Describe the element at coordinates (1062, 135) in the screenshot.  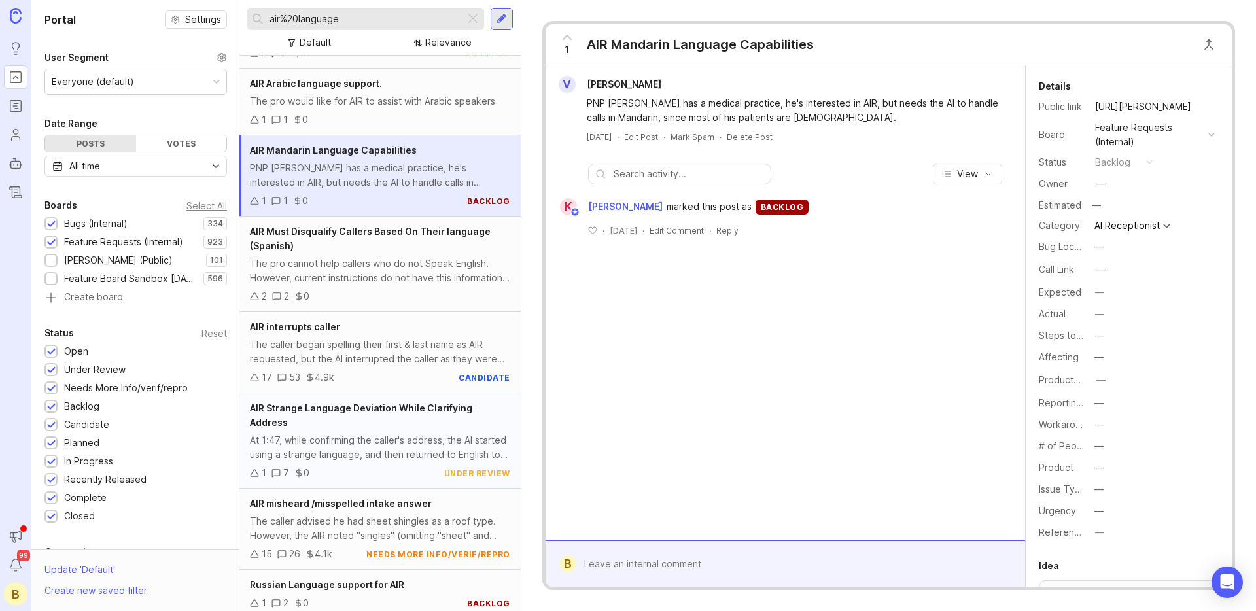
I see `div: Board` at that location.